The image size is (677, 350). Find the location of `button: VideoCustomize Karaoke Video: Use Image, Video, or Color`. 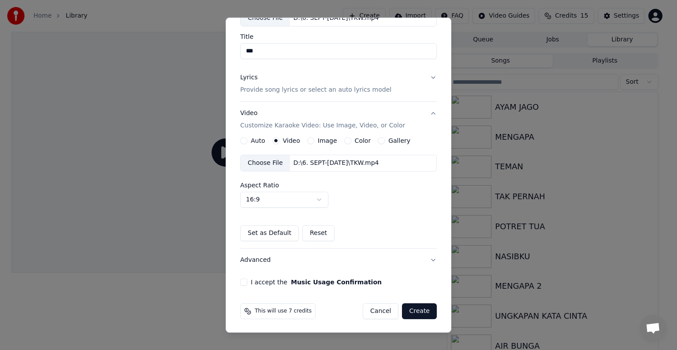

button: VideoCustomize Karaoke Video: Use Image, Video, or Color is located at coordinates (338, 119).